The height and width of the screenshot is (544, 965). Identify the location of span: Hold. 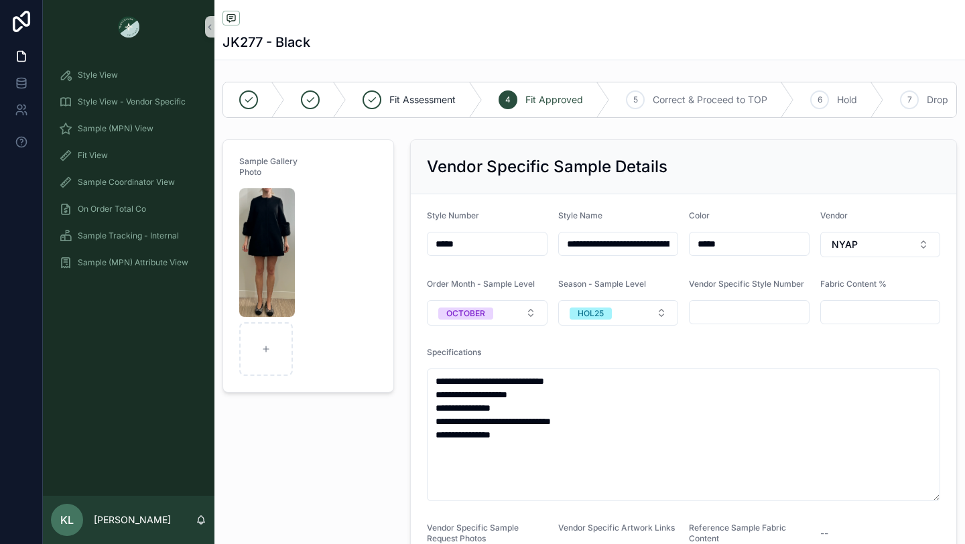
(847, 100).